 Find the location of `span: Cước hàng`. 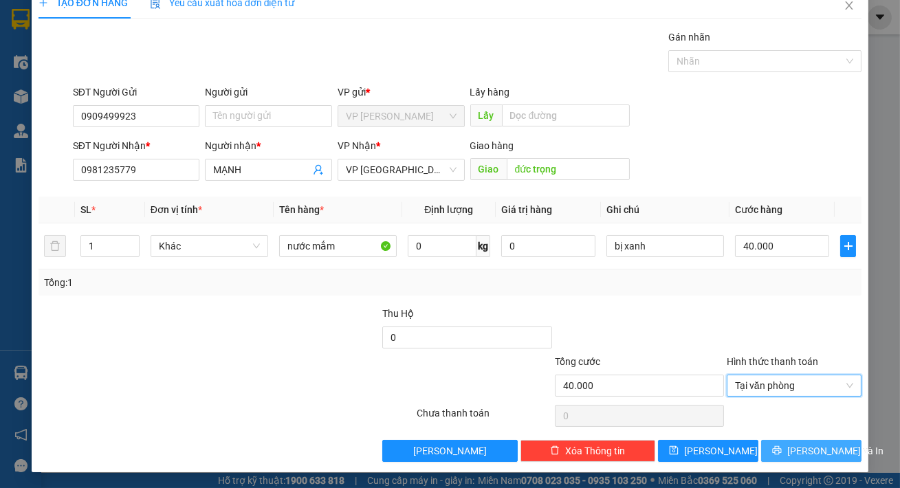

span: Cước hàng is located at coordinates (759, 210).